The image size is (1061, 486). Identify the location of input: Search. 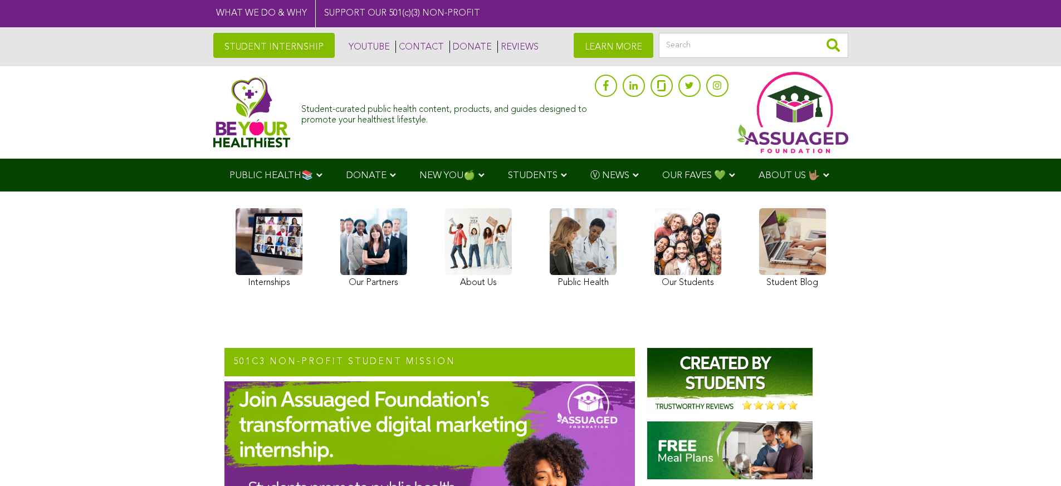
(753, 45).